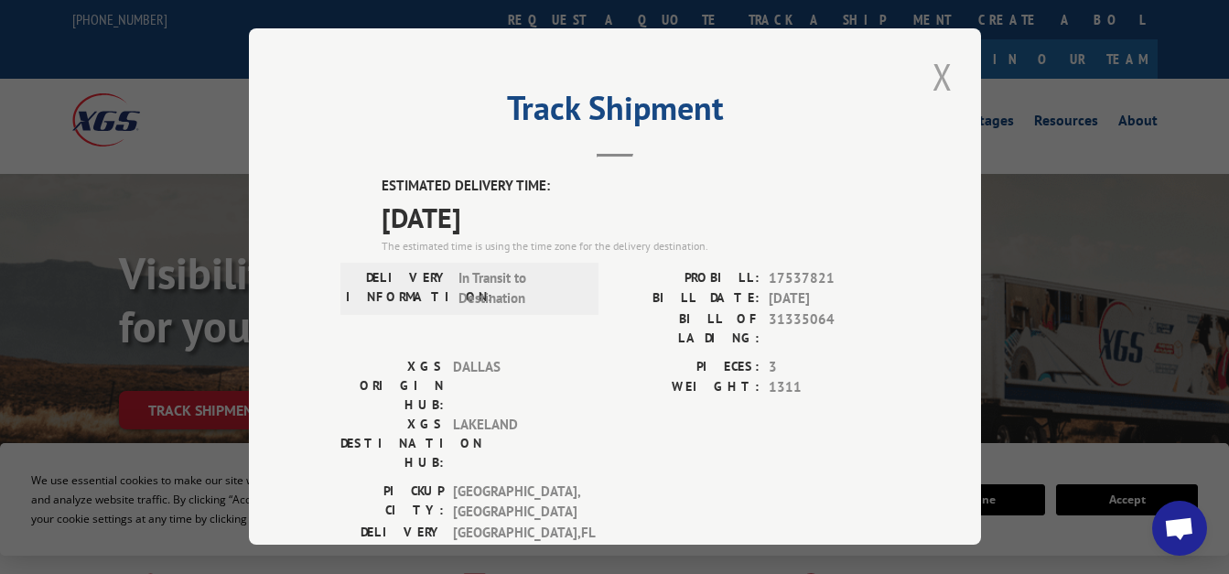 The width and height of the screenshot is (1229, 574). What do you see at coordinates (687, 367) in the screenshot?
I see `label: PIECES:` at bounding box center [687, 367].